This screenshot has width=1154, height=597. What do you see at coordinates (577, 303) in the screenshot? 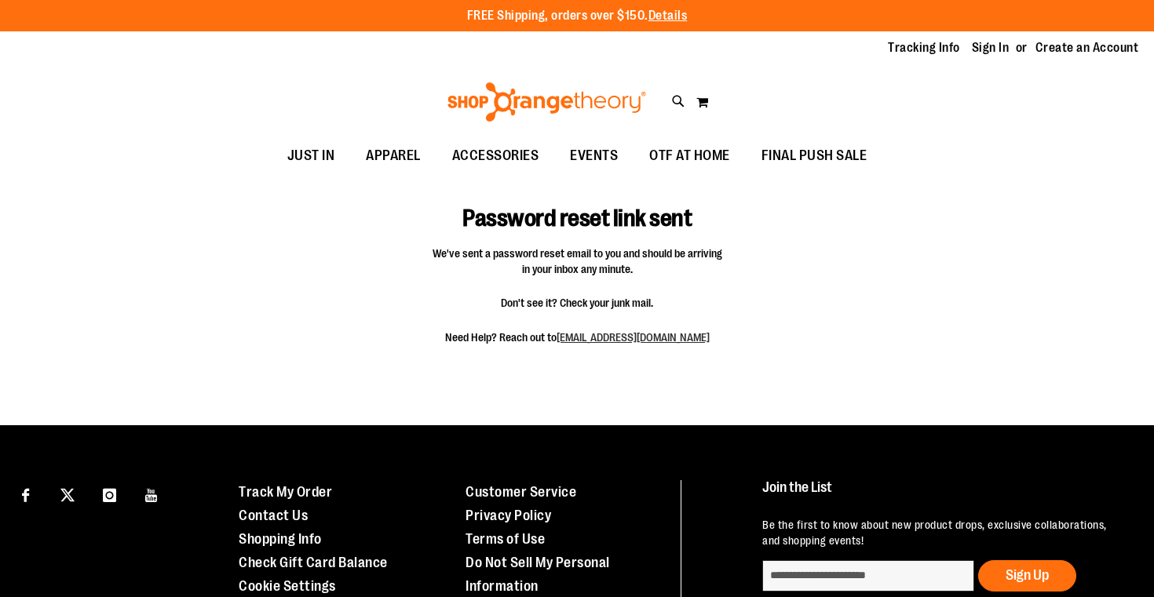
I see `span: Don't see it? Check your junk mail.` at bounding box center [577, 303].